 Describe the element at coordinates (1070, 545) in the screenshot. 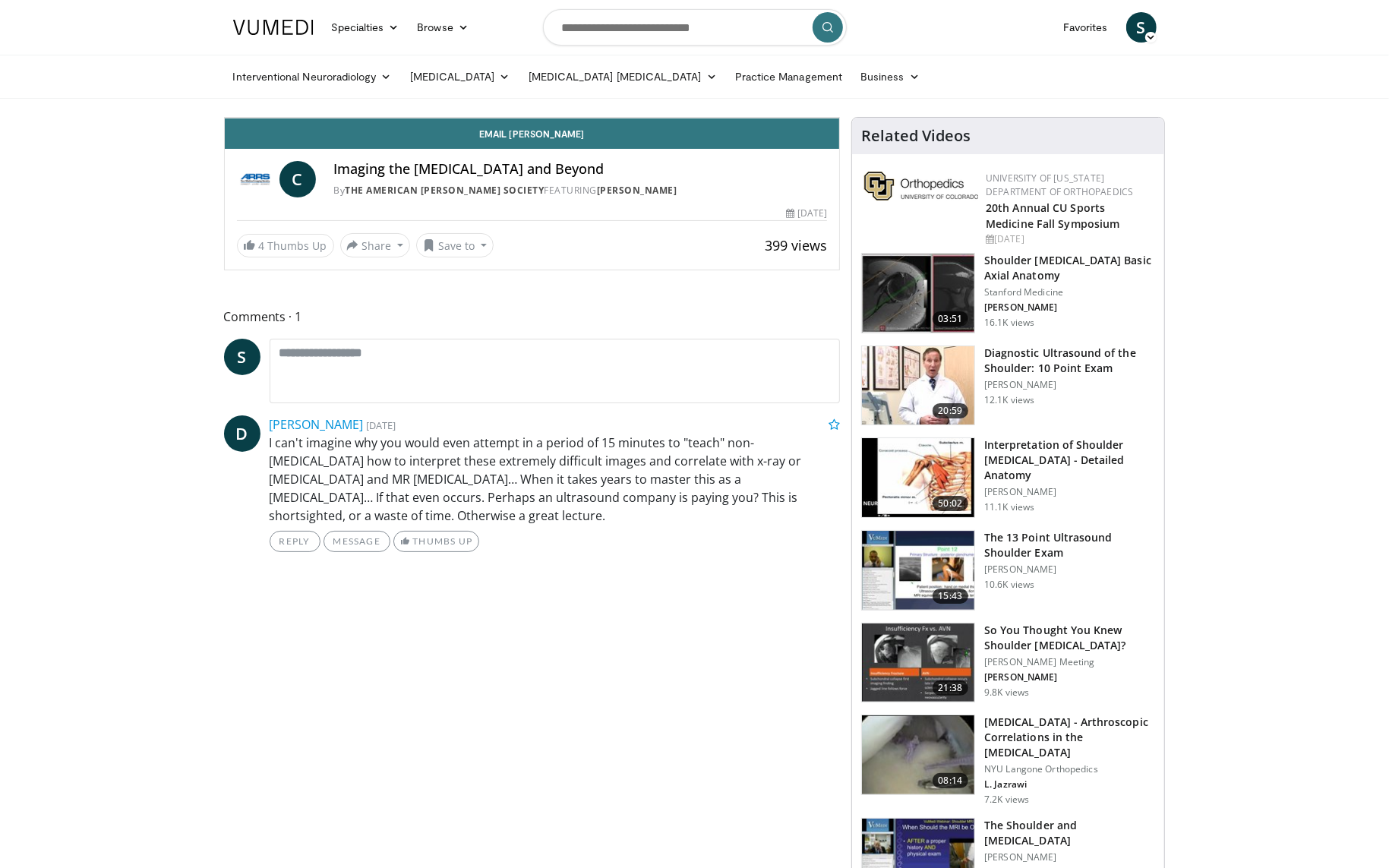

I see `h3: The 13 Point Ultrasound Shoulder Exam` at that location.